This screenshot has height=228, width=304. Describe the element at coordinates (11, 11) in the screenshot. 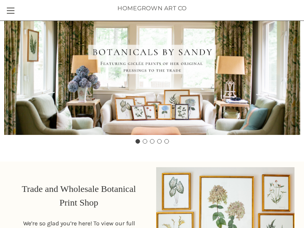

I see `span: Toggle menu` at that location.